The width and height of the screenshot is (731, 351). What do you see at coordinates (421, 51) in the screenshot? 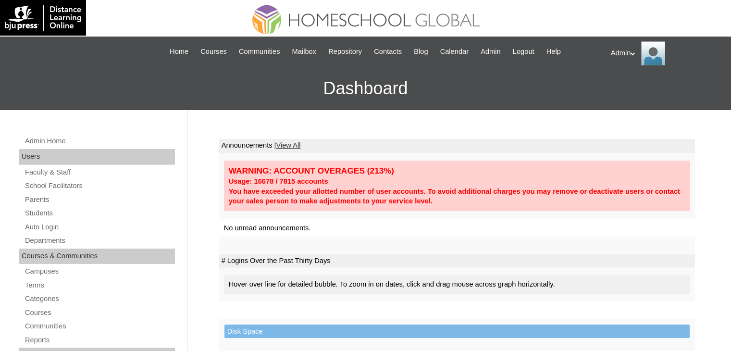
I see `span: Blog` at bounding box center [421, 51].